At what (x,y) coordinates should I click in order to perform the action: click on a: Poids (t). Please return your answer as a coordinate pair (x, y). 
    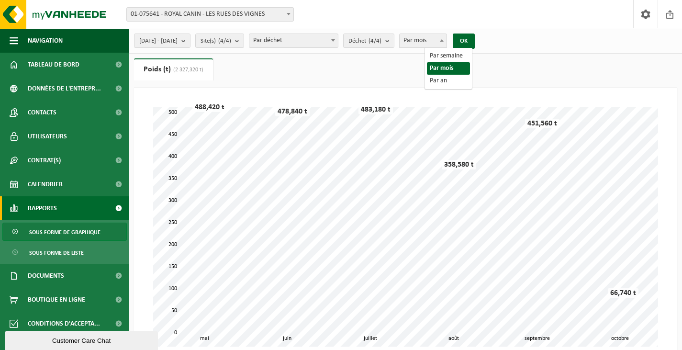
    Looking at the image, I should click on (173, 69).